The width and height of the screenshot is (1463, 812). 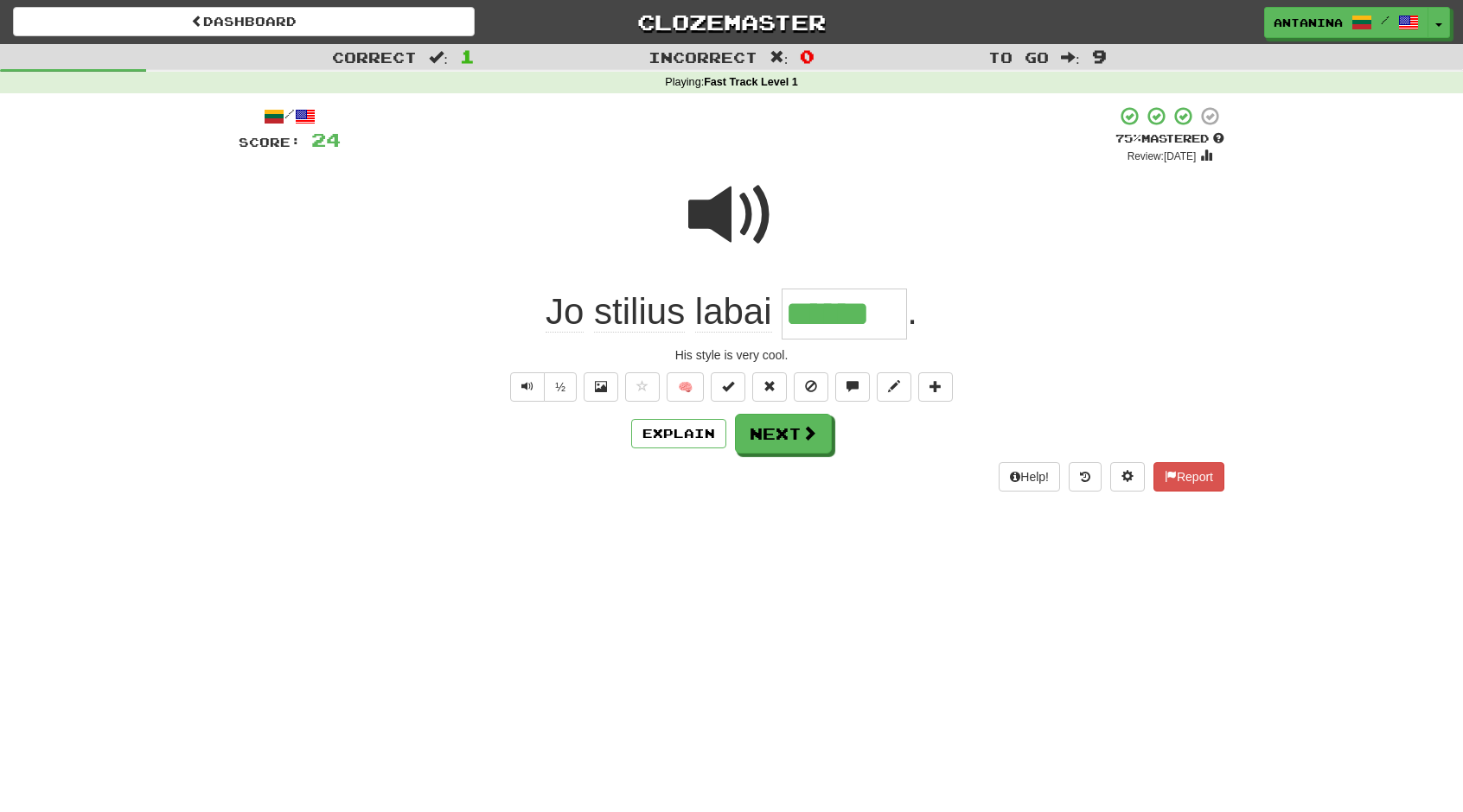 I want to click on button: Next, so click(x=784, y=434).